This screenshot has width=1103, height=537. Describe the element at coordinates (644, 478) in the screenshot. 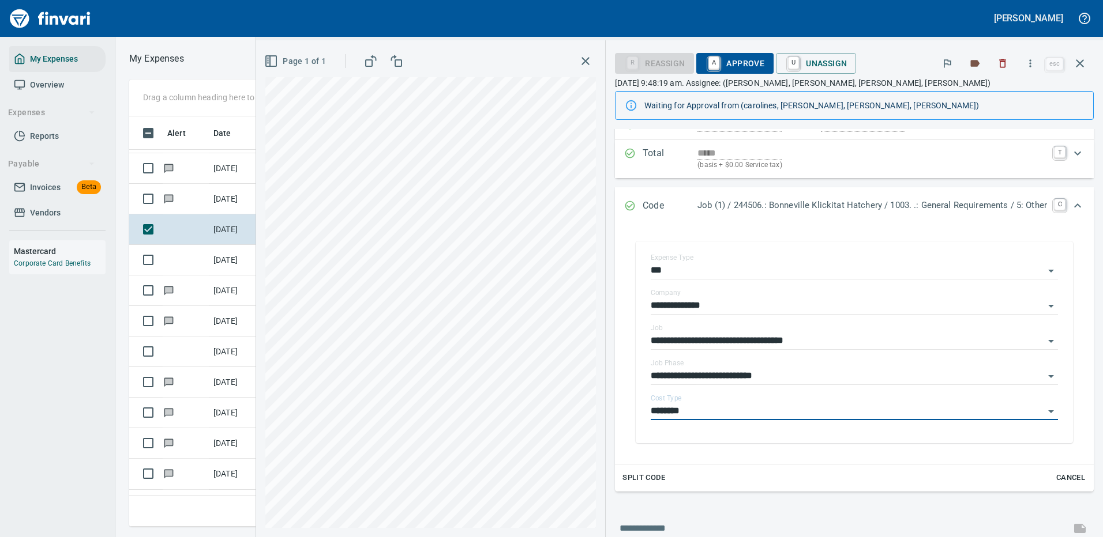

I see `button: Split Code` at that location.